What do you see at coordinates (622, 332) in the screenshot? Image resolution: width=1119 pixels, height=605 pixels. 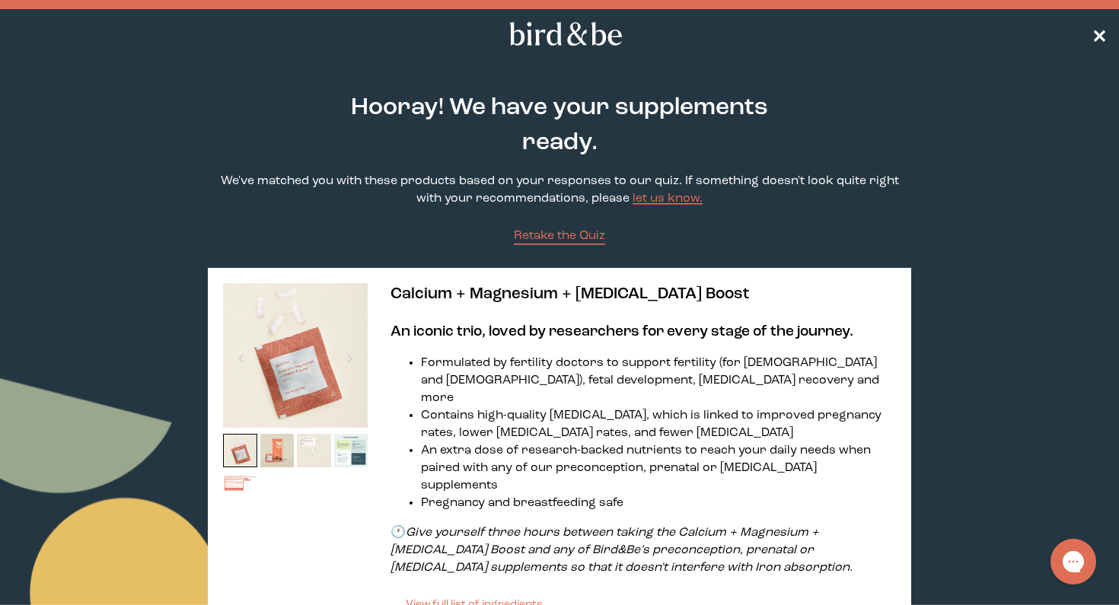 I see `b: An iconic trio, loved by researchers for every stage of the journey.` at bounding box center [622, 332].